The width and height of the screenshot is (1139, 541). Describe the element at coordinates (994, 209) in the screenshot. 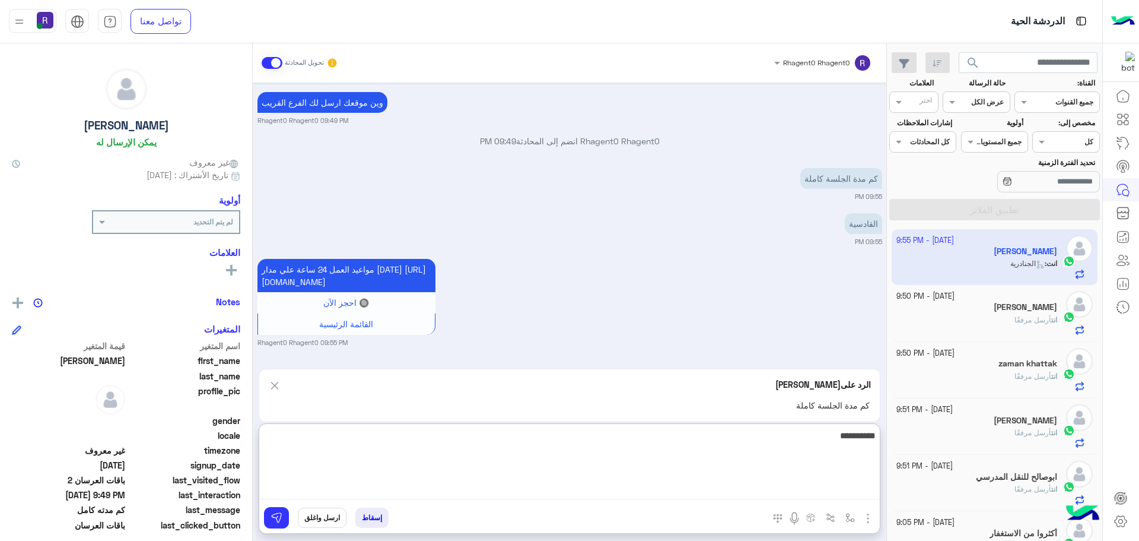

I see `button: تطبيق الفلاتر` at that location.